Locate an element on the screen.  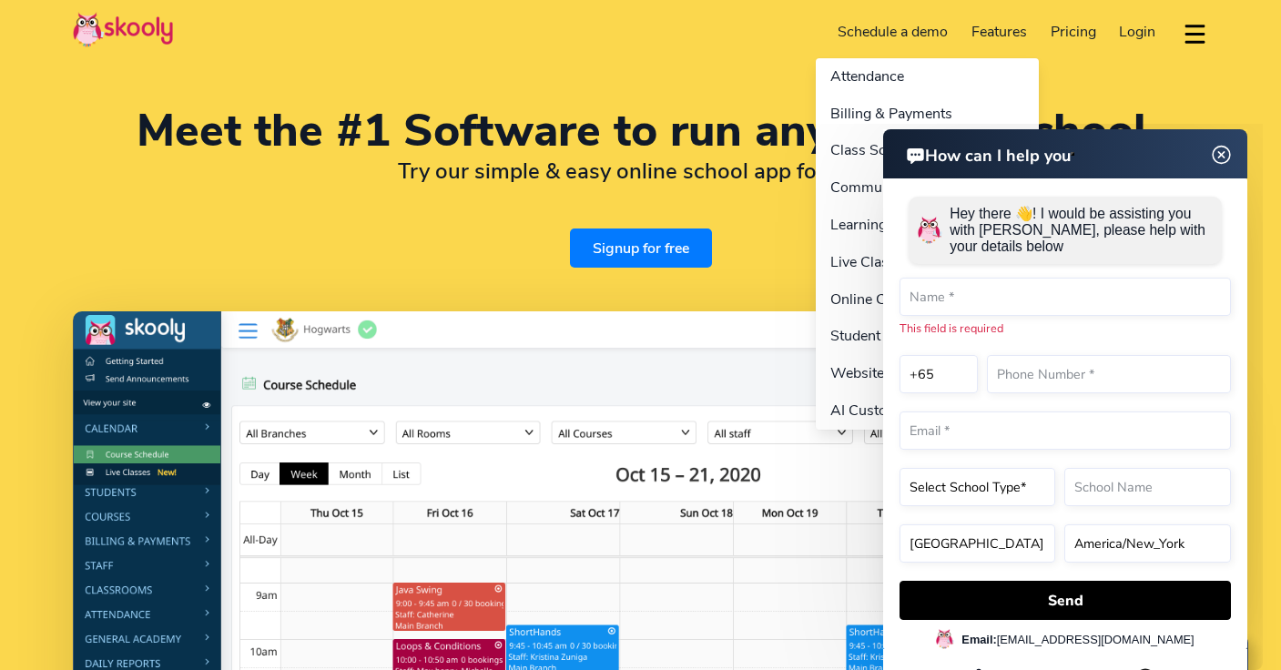
h1: Meet the #1 Software to run any type of school is located at coordinates (640, 131).